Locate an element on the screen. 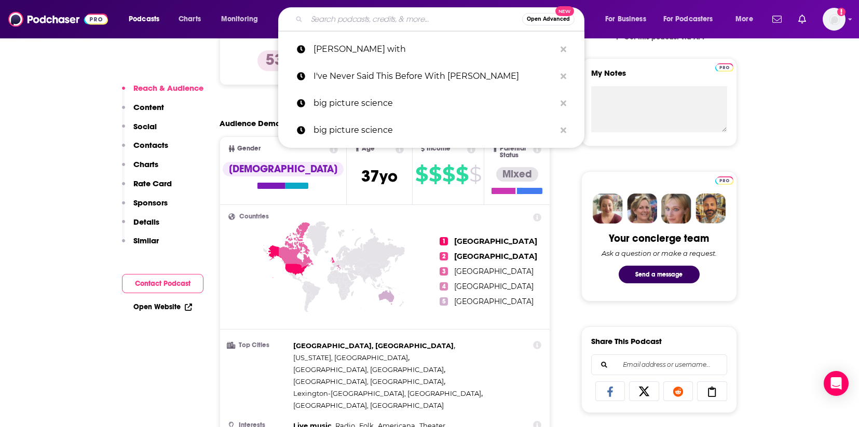  p: Similar is located at coordinates (146, 240).